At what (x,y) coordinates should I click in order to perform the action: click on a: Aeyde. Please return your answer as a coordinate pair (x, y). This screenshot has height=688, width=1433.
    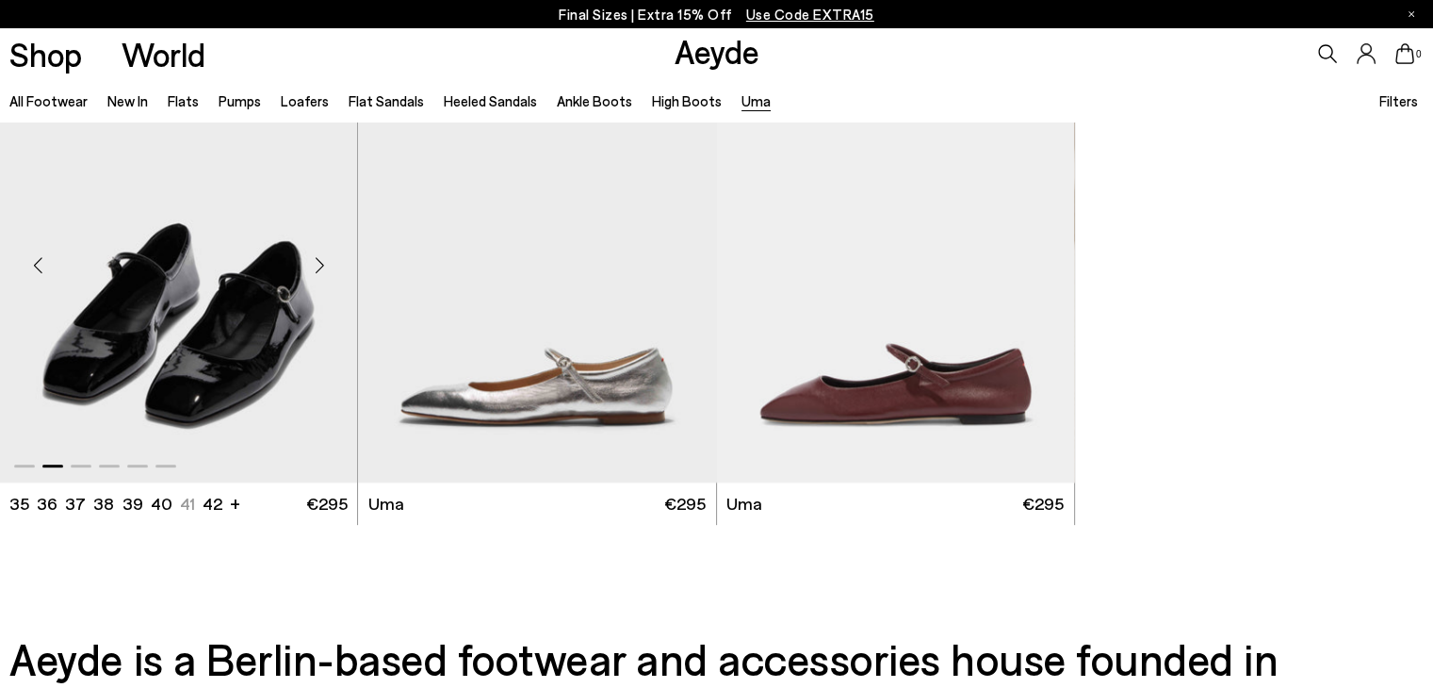
    Looking at the image, I should click on (717, 51).